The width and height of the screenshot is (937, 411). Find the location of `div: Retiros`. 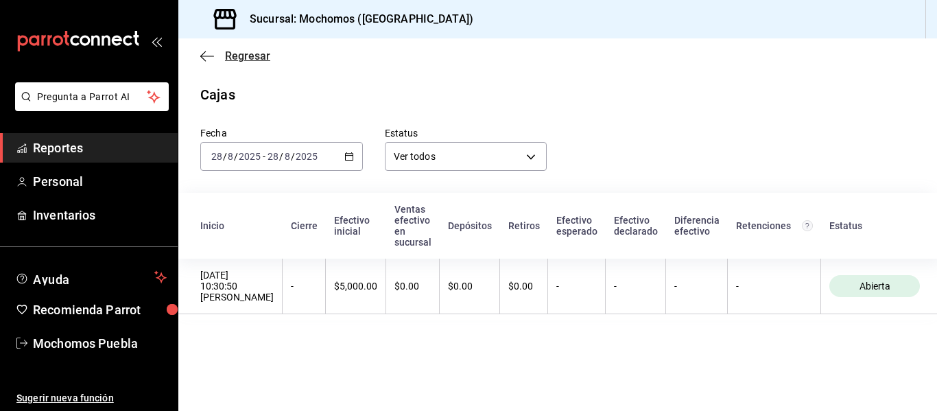

div: Retiros is located at coordinates (524, 226).